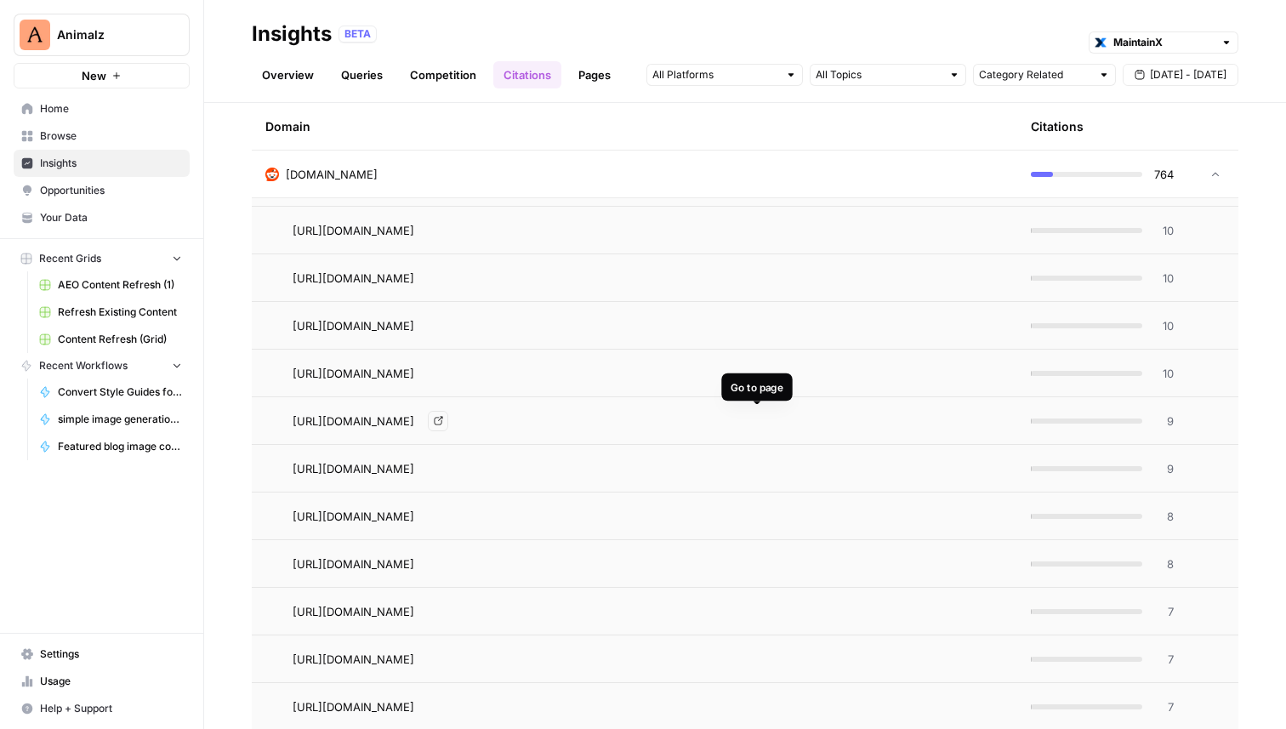  Describe the element at coordinates (111, 136) in the screenshot. I see `span: Browse` at that location.